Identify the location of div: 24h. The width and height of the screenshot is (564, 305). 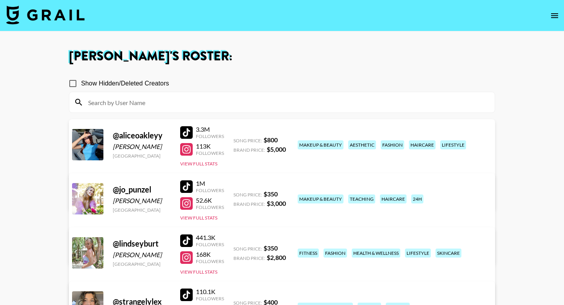
(417, 199).